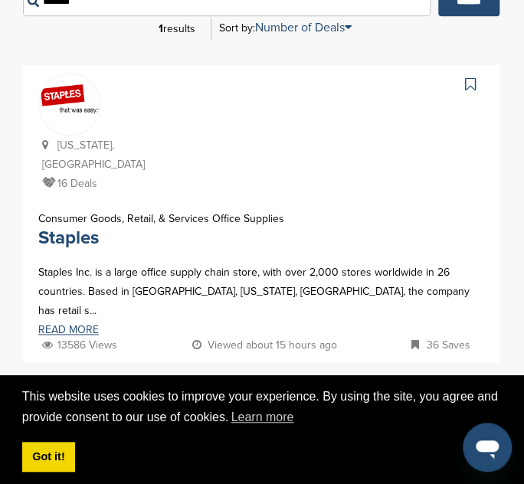  Describe the element at coordinates (80, 345) in the screenshot. I see `p: 13586 Views` at that location.